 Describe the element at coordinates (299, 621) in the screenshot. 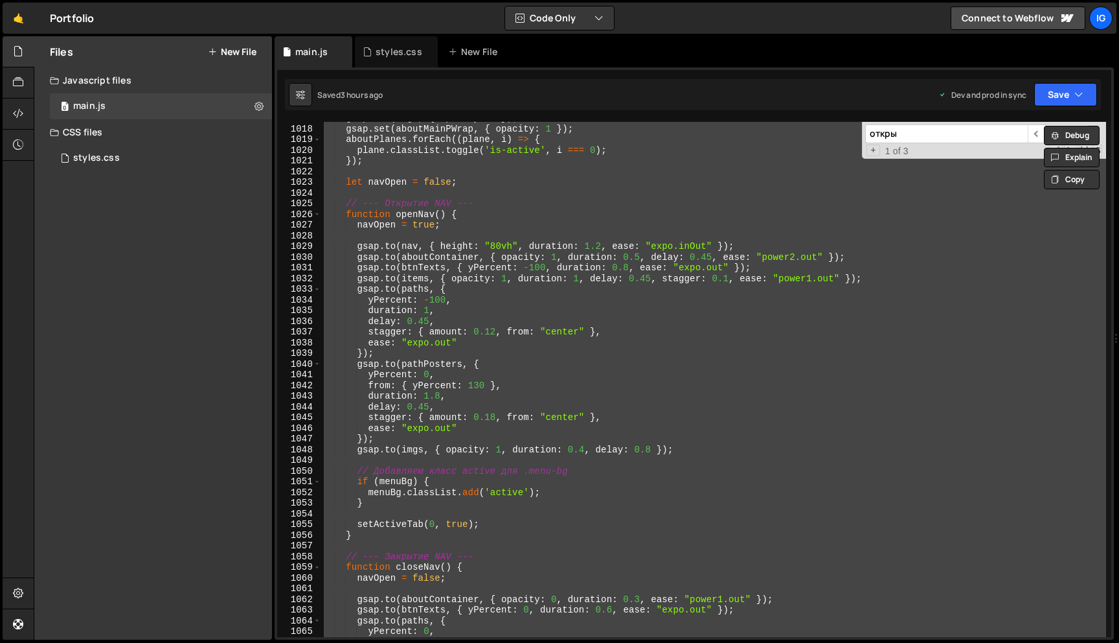

I see `div: 1064` at that location.